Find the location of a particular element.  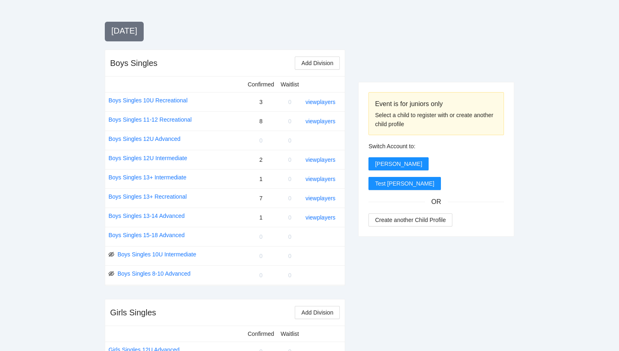

a: Boys Singles 13-14 Advanced is located at coordinates (147, 216).